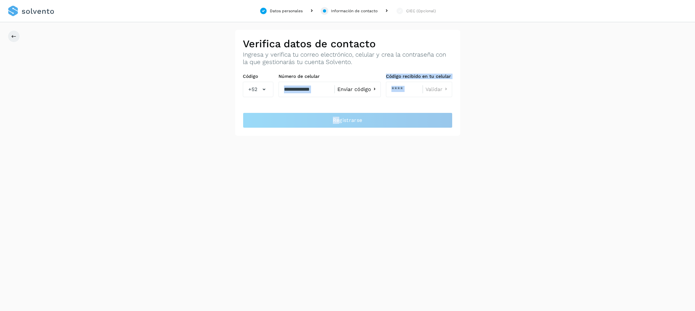  Describe the element at coordinates (419, 76) in the screenshot. I see `label: Código recibido en tu celular` at that location.